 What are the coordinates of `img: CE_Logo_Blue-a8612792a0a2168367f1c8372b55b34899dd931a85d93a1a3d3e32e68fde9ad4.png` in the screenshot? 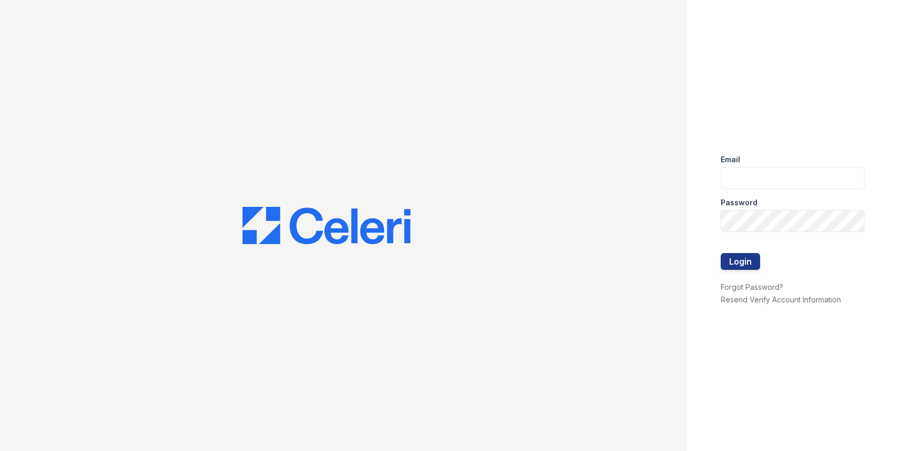 It's located at (327, 226).